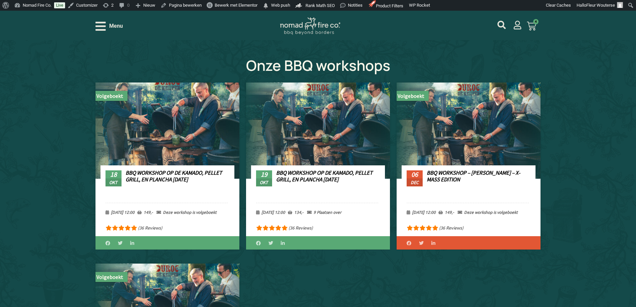 This screenshot has height=307, width=636. Describe the element at coordinates (264, 174) in the screenshot. I see `span: 19` at that location.